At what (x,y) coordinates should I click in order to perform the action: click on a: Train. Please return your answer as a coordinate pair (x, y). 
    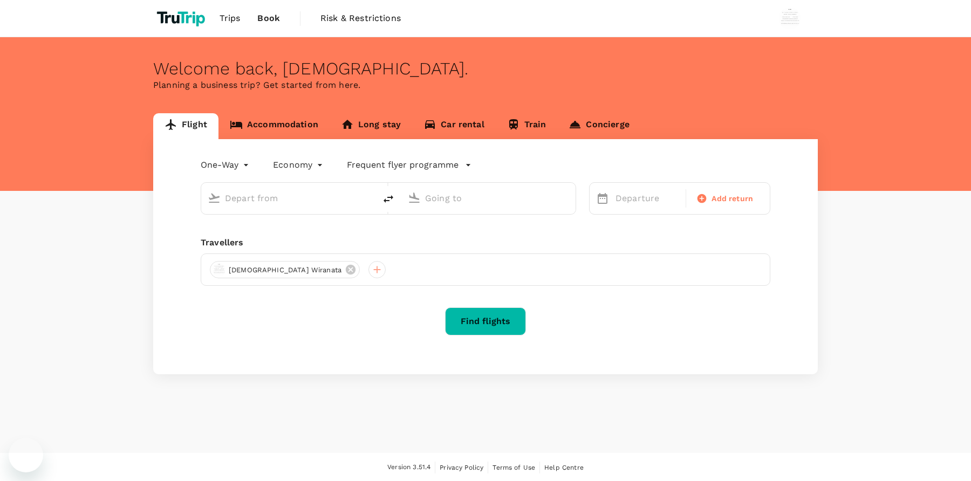
    Looking at the image, I should click on (527, 126).